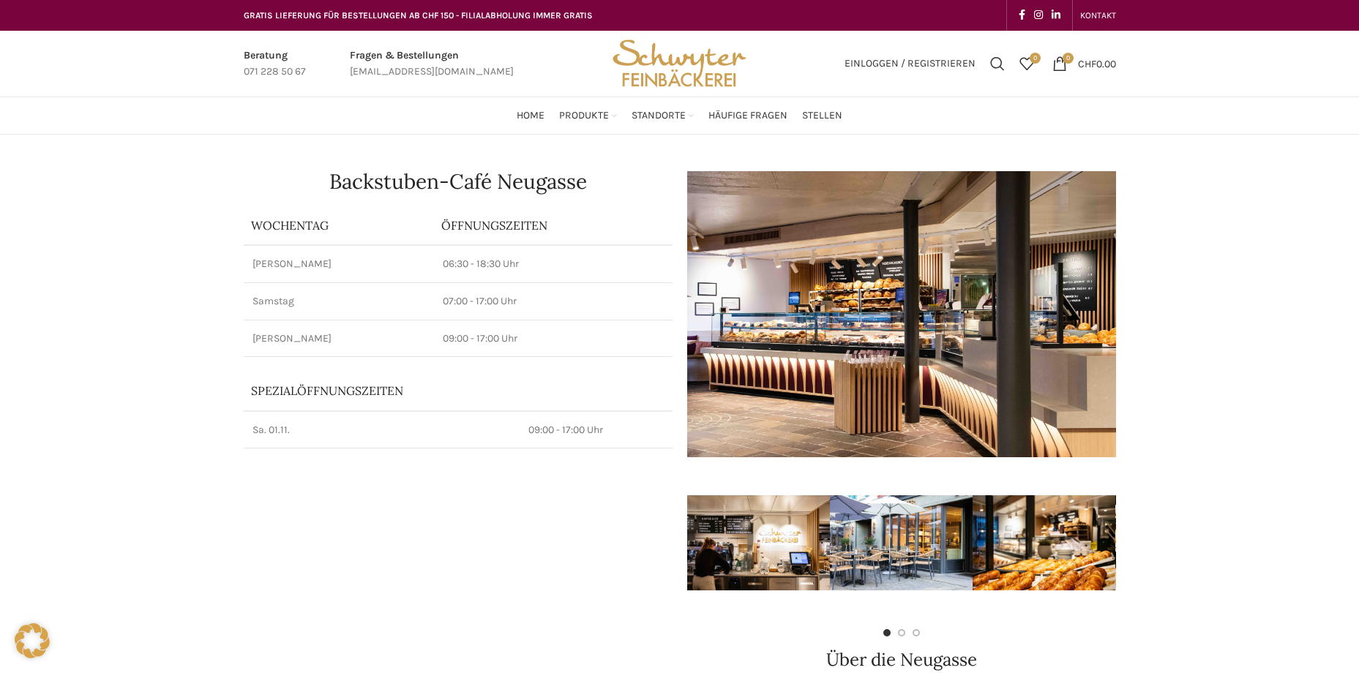 The image size is (1359, 673). I want to click on span: Produkte, so click(584, 116).